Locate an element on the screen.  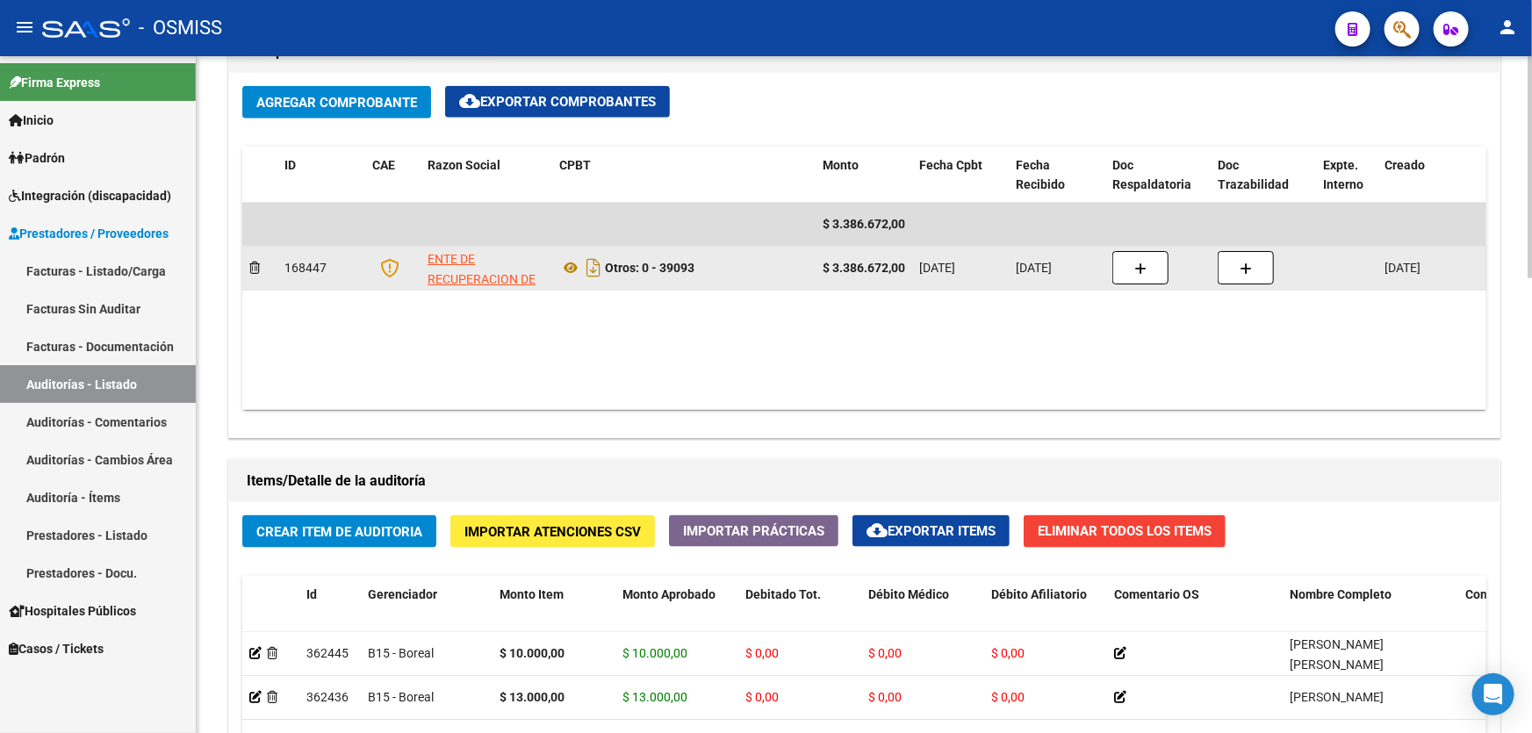
span: Comentario OS is located at coordinates (1156, 594).